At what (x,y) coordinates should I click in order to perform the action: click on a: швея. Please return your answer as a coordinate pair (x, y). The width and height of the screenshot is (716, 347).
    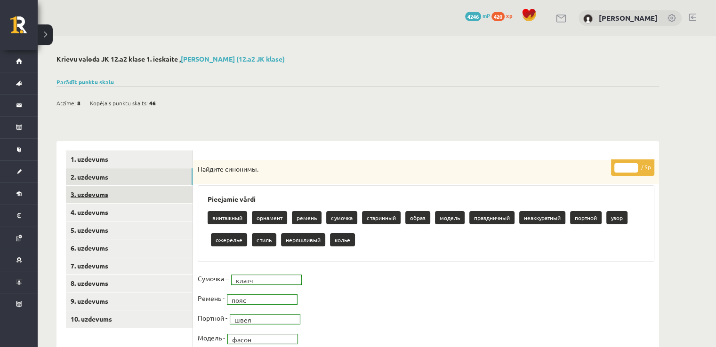
    Looking at the image, I should click on (265, 320).